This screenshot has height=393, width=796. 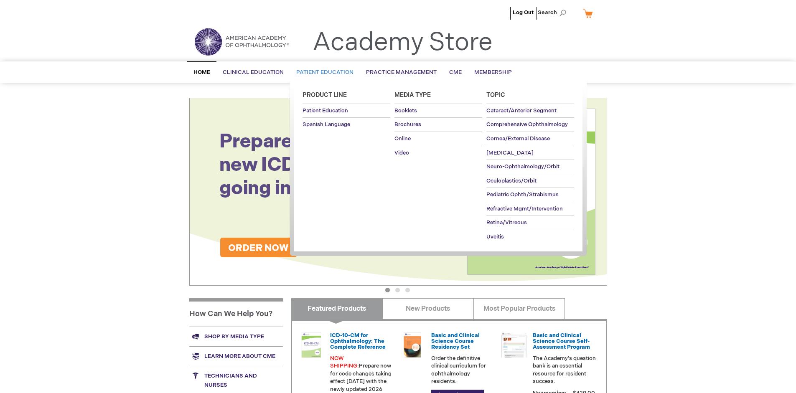 I want to click on a: Learn more about CME, so click(x=236, y=356).